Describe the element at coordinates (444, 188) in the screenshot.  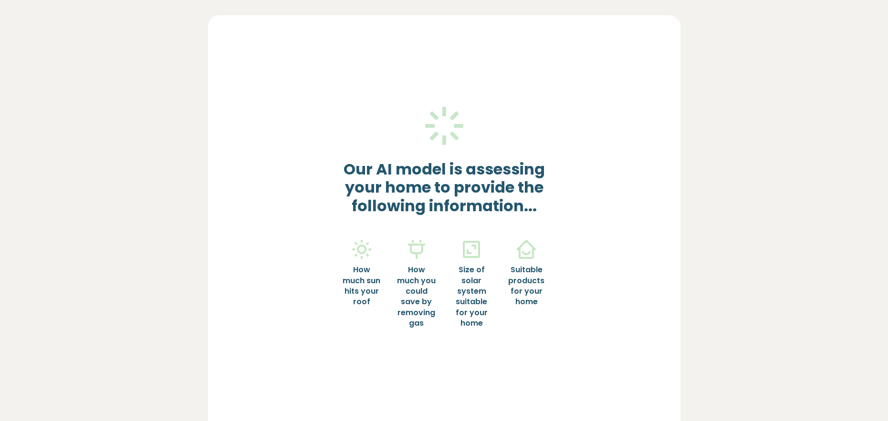
I see `h3: Our AI model is assessing your home to provide the following information...` at that location.